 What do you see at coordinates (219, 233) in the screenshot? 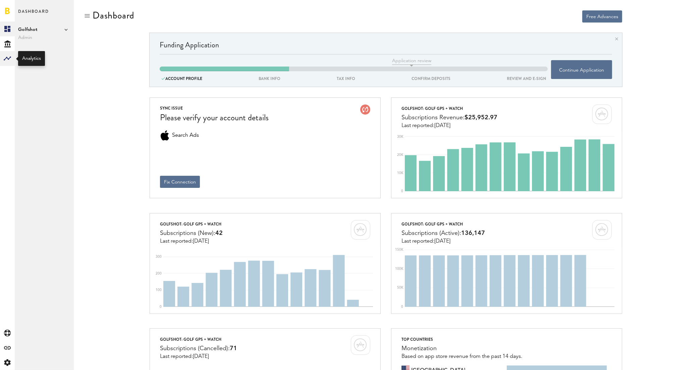
I see `span: 42` at bounding box center [219, 233].